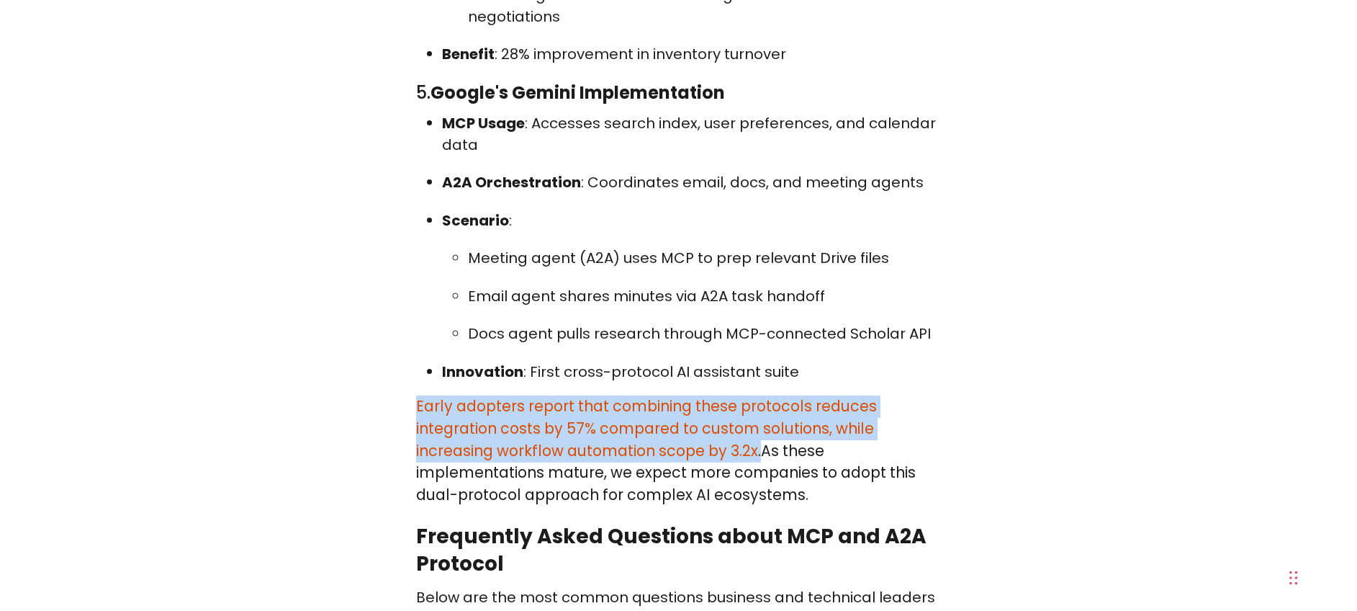 This screenshot has width=1357, height=611. Describe the element at coordinates (705, 333) in the screenshot. I see `p: Docs agent pulls research through MCP-connected Scholar API` at that location.